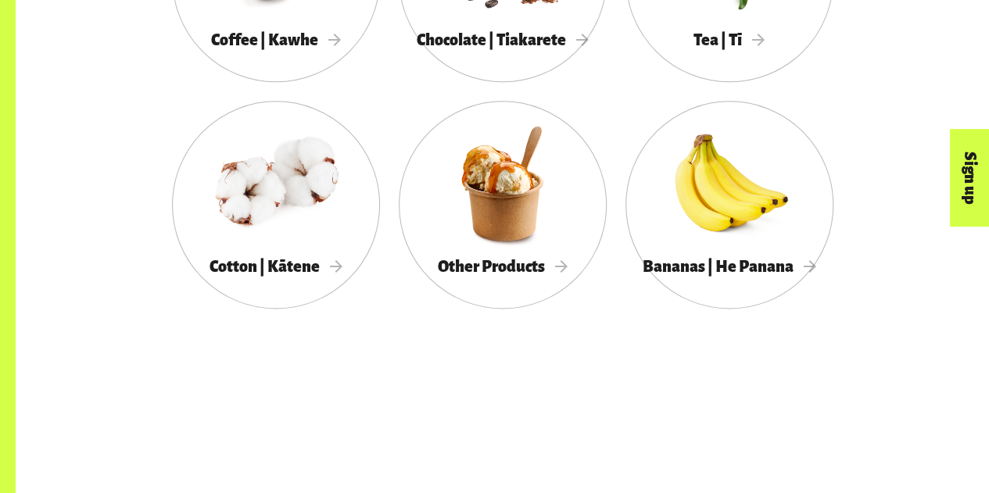  I want to click on span: Tea | Tī, so click(728, 40).